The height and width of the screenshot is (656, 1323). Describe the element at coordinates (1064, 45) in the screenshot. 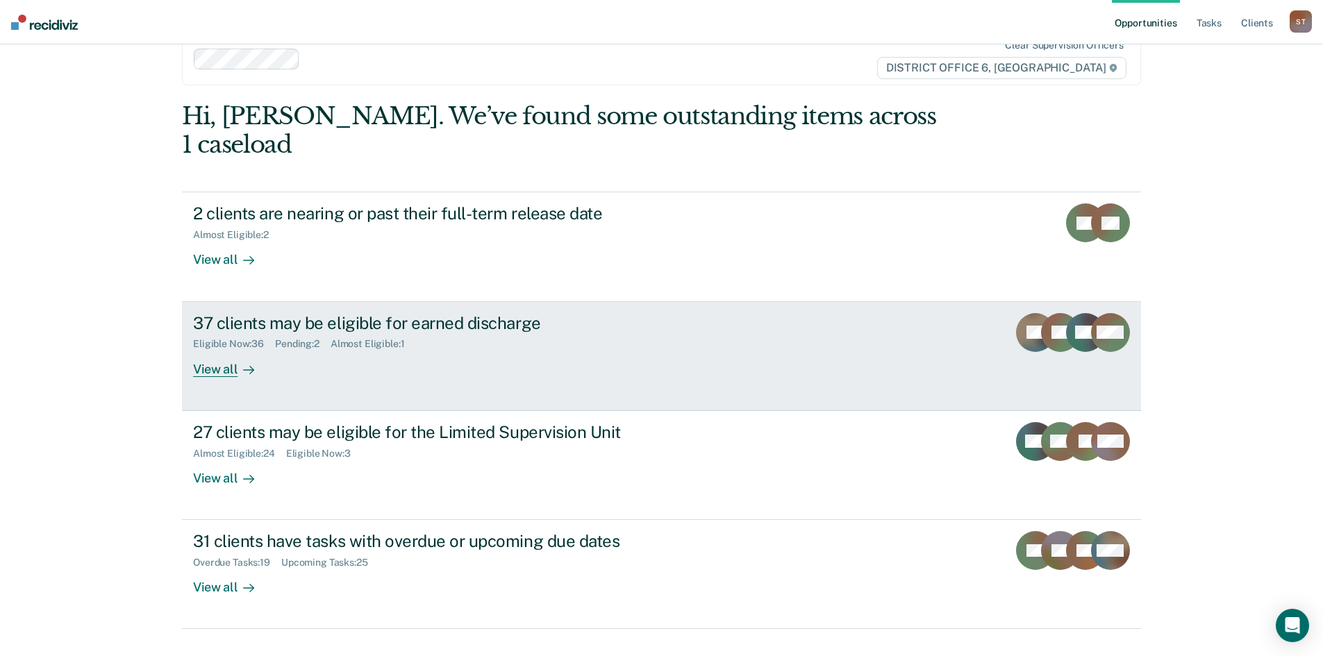

I see `div: Clear supervision officers` at that location.